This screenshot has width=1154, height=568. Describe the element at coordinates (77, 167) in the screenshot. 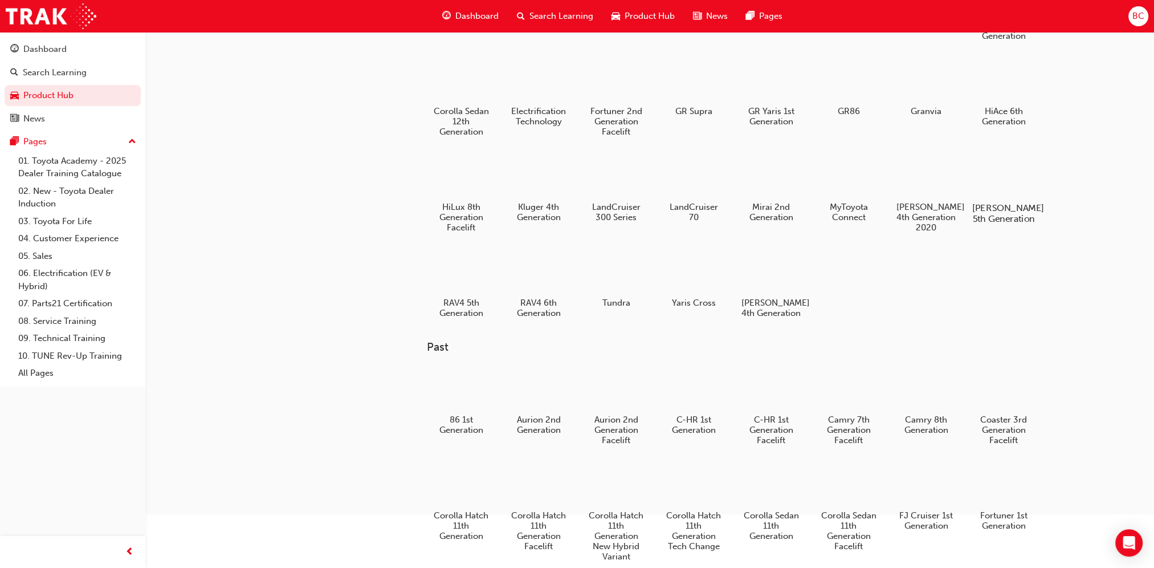

I see `a: 01. Toyota Academy - 2025 Dealer Training Catalogue` at that location.